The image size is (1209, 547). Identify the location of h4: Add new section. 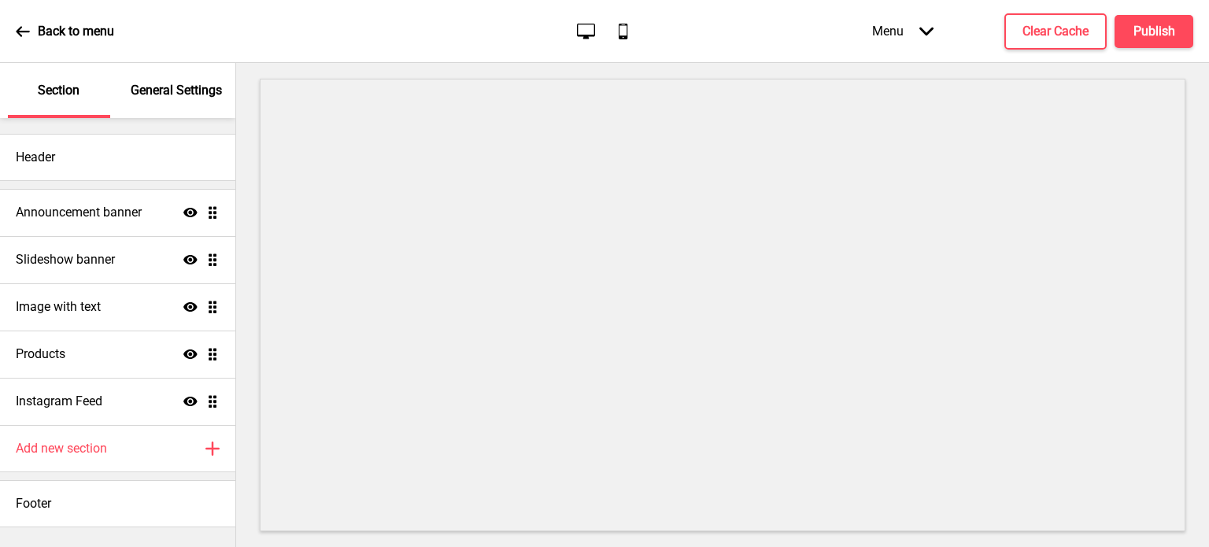
(61, 448).